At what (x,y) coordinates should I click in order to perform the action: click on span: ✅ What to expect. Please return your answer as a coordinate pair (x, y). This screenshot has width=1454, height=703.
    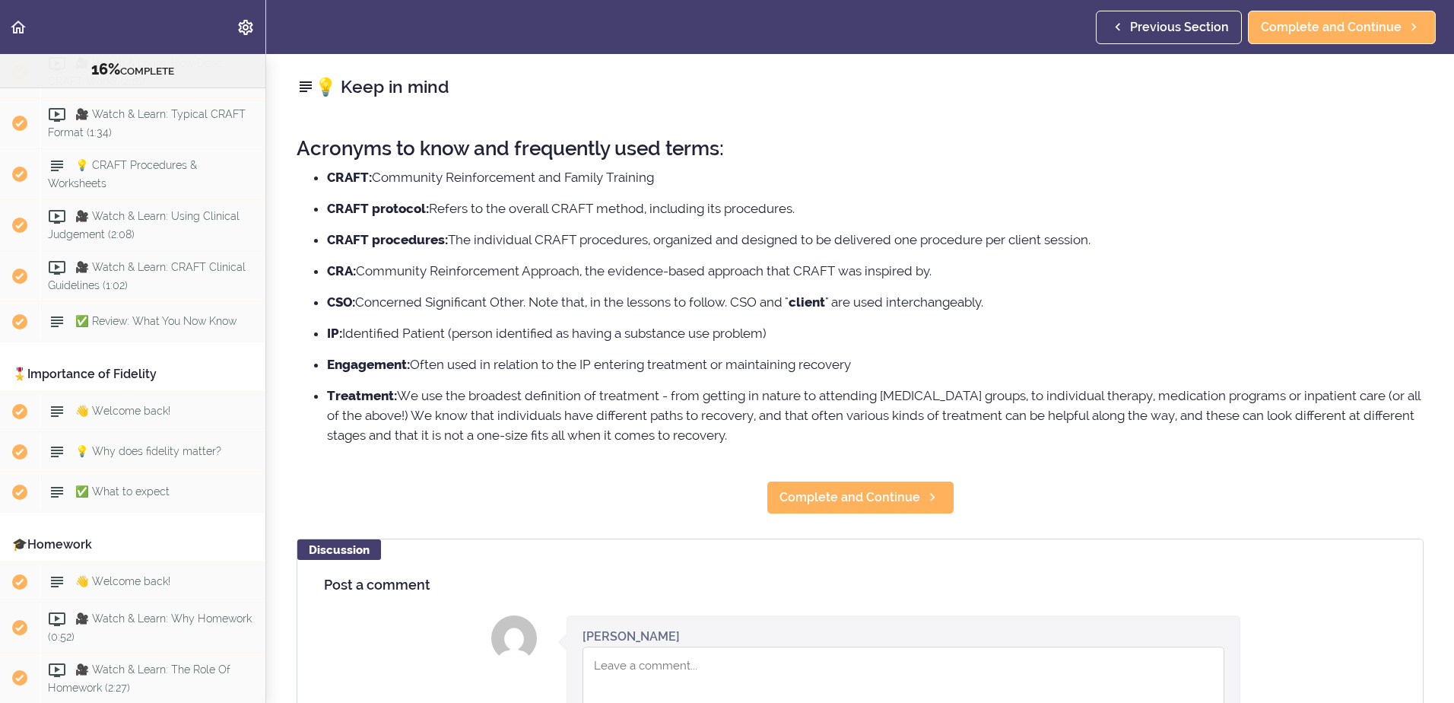
    Looking at the image, I should click on (122, 491).